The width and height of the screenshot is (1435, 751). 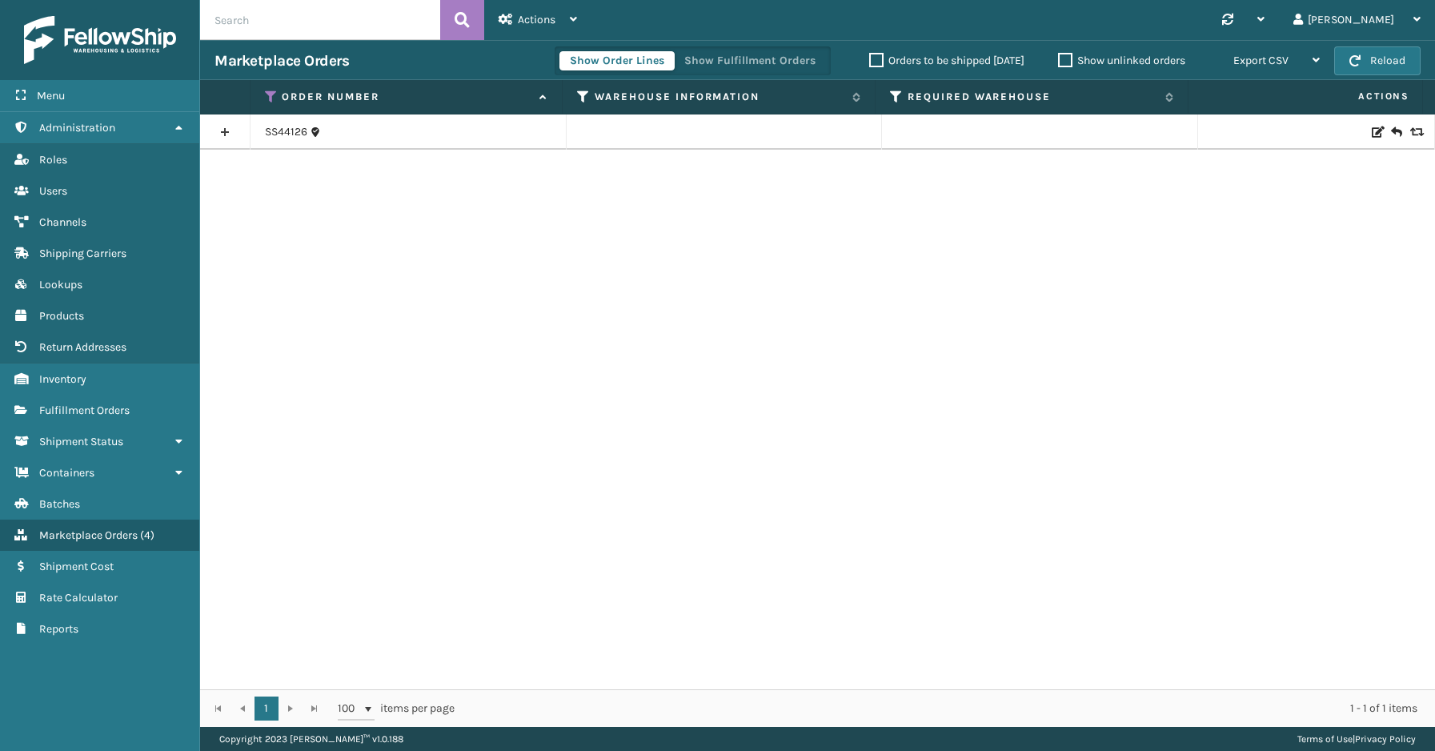 I want to click on a: Terms of Use, so click(x=1325, y=739).